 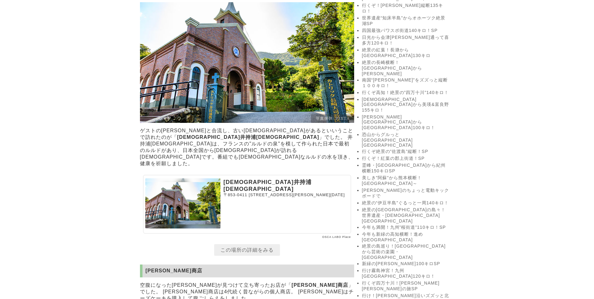 What do you see at coordinates (336, 237) in the screenshot?
I see `a: OSCA LABO Place` at bounding box center [336, 237].